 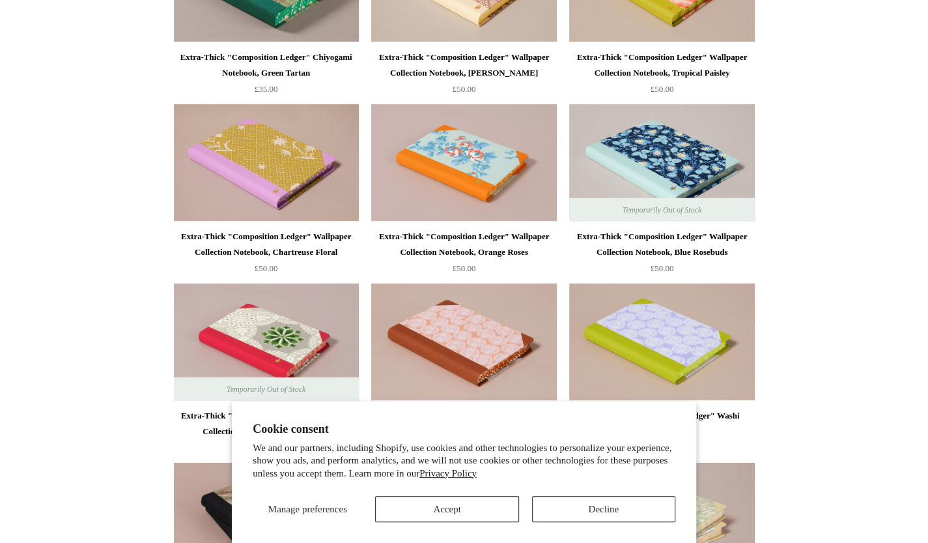 I want to click on a: Extra-Thick "Composition Ledger" Wallpaper Collection Notebook, Stained Glass £50.00, so click(x=266, y=435).